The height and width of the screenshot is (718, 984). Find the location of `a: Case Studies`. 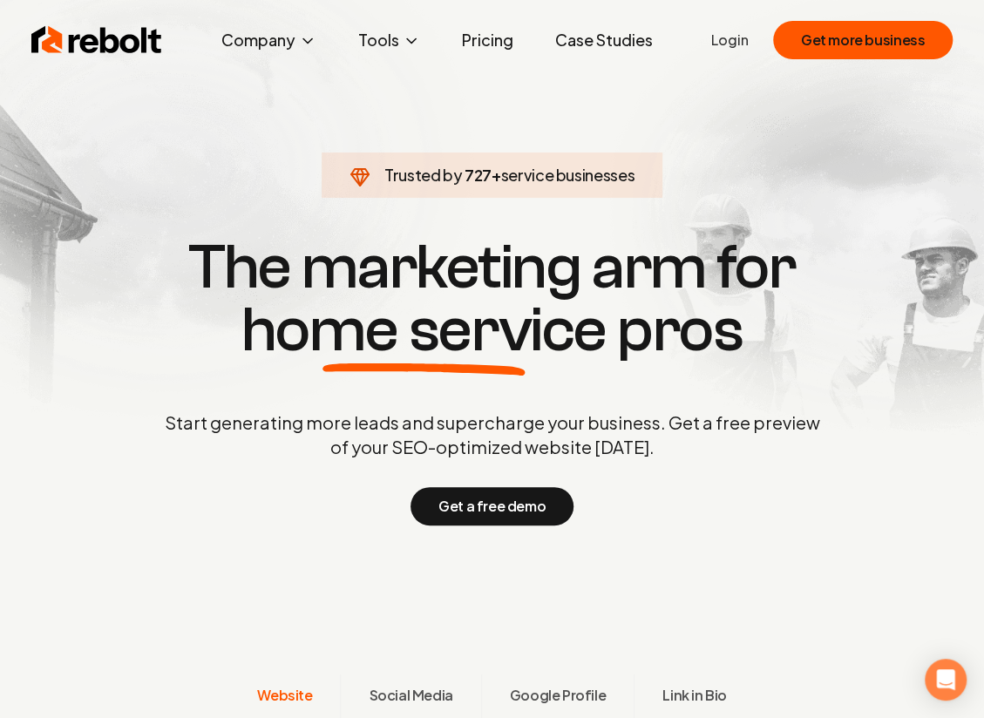

a: Case Studies is located at coordinates (604, 40).